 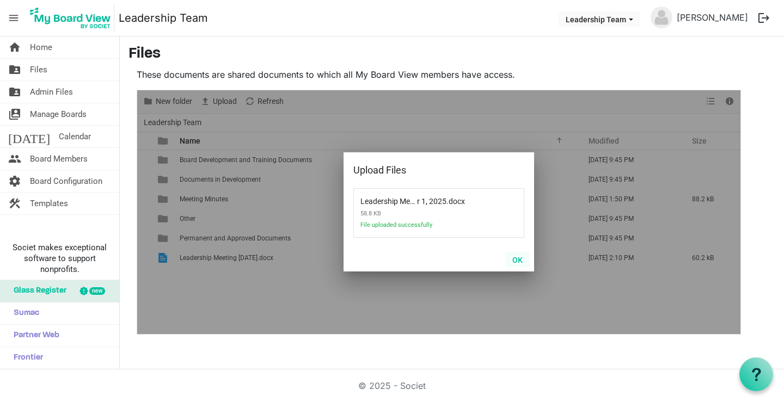 I want to click on span: Calendar, so click(x=75, y=137).